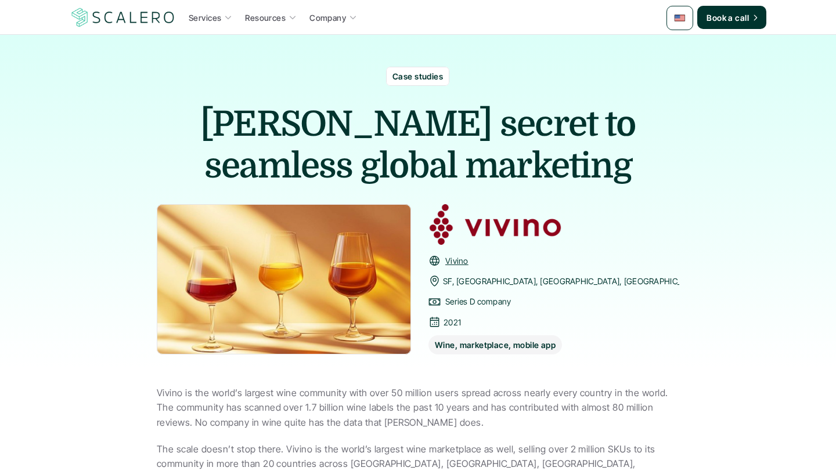 This screenshot has width=836, height=471. I want to click on img: Vivino logo, so click(495, 225).